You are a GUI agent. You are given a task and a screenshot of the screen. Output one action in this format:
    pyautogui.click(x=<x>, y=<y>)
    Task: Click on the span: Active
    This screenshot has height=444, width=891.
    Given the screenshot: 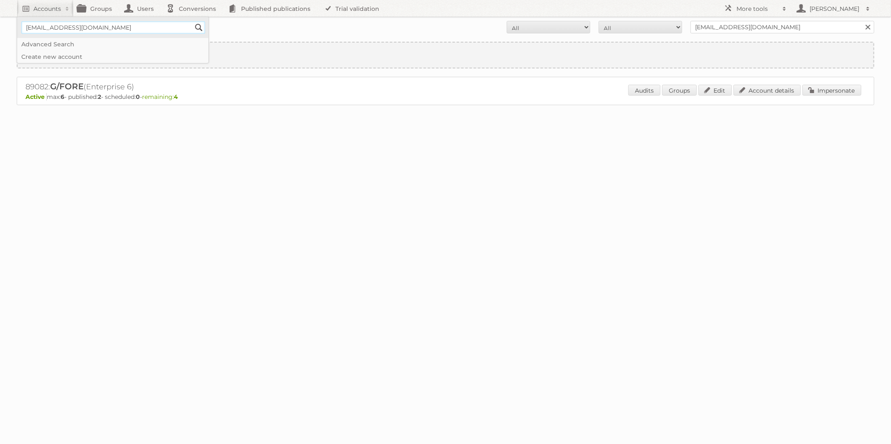 What is the action you would take?
    pyautogui.click(x=36, y=97)
    